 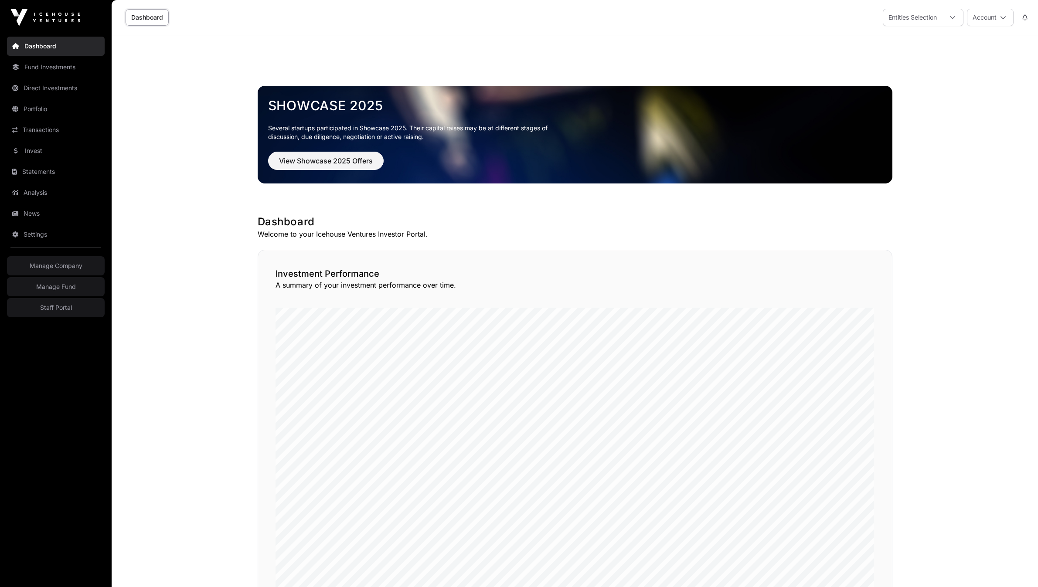 What do you see at coordinates (56, 151) in the screenshot?
I see `a: Invest` at bounding box center [56, 151].